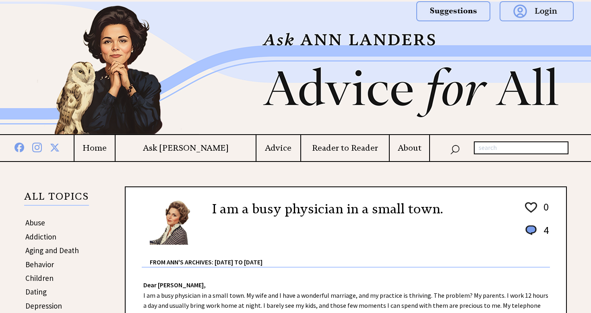 The width and height of the screenshot is (591, 313). Describe the element at coordinates (278, 148) in the screenshot. I see `h4: Advice` at that location.